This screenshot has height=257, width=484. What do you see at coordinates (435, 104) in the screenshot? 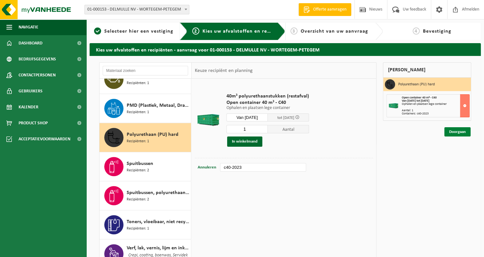
I see `div: Ophalen en plaatsen lege container` at bounding box center [435, 104].